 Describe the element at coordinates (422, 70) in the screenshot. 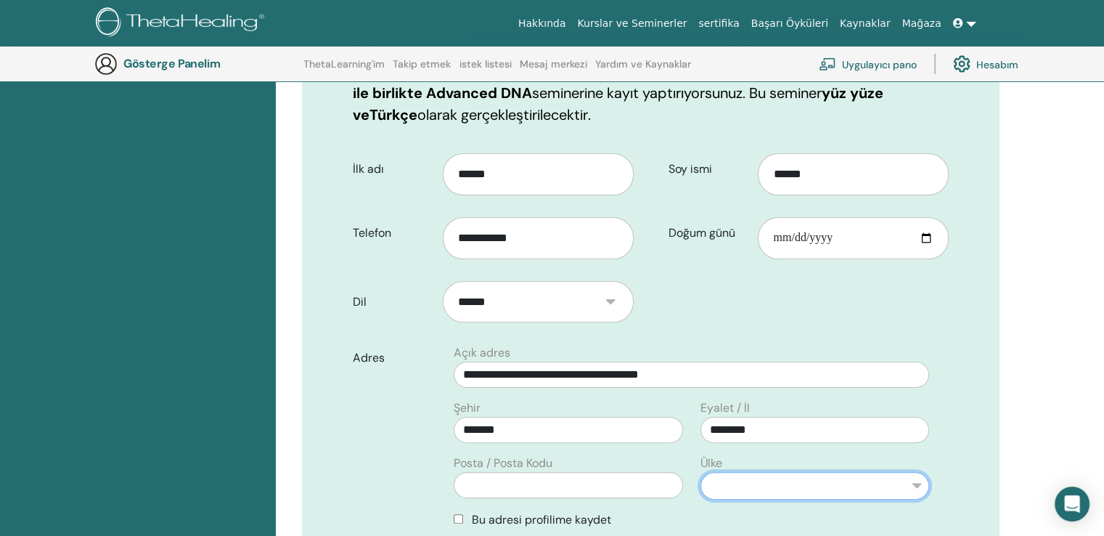

I see `a: Takip etmek` at that location.